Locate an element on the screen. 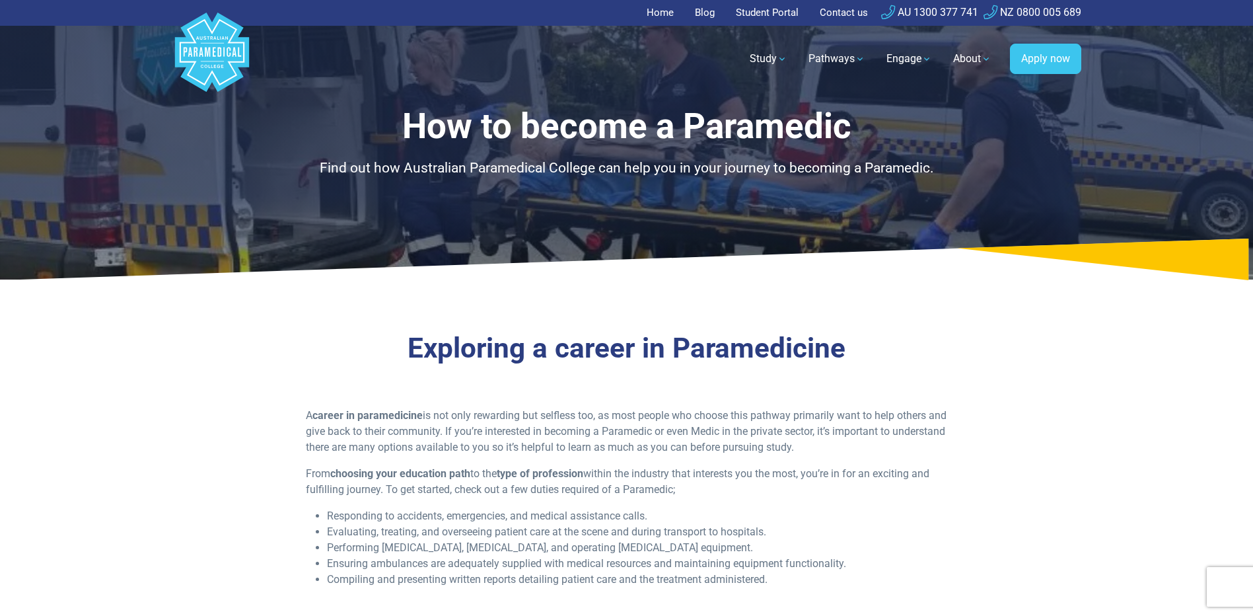 The width and height of the screenshot is (1253, 616). strong: career in paramedicine is located at coordinates (367, 415).